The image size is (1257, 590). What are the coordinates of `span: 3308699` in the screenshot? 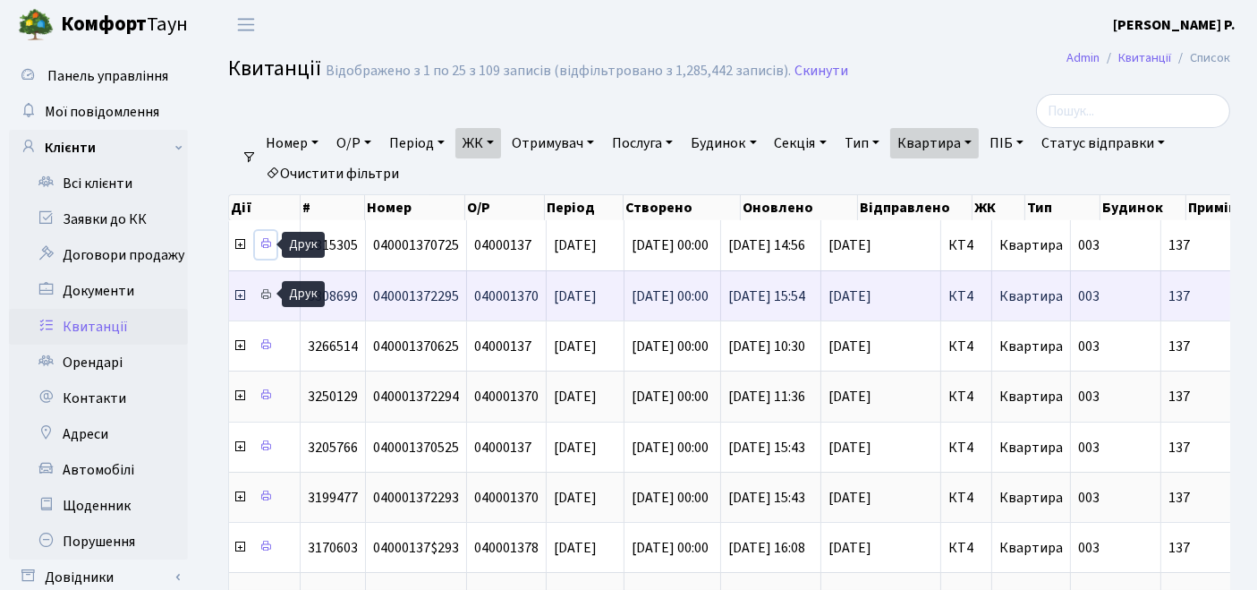 It's located at (333, 296).